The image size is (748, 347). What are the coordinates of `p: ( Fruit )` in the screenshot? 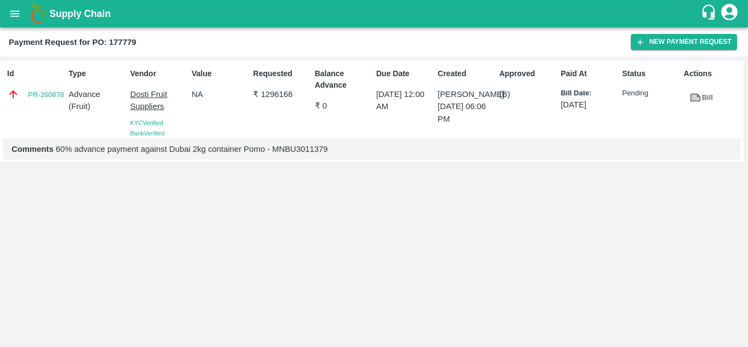 It's located at (97, 106).